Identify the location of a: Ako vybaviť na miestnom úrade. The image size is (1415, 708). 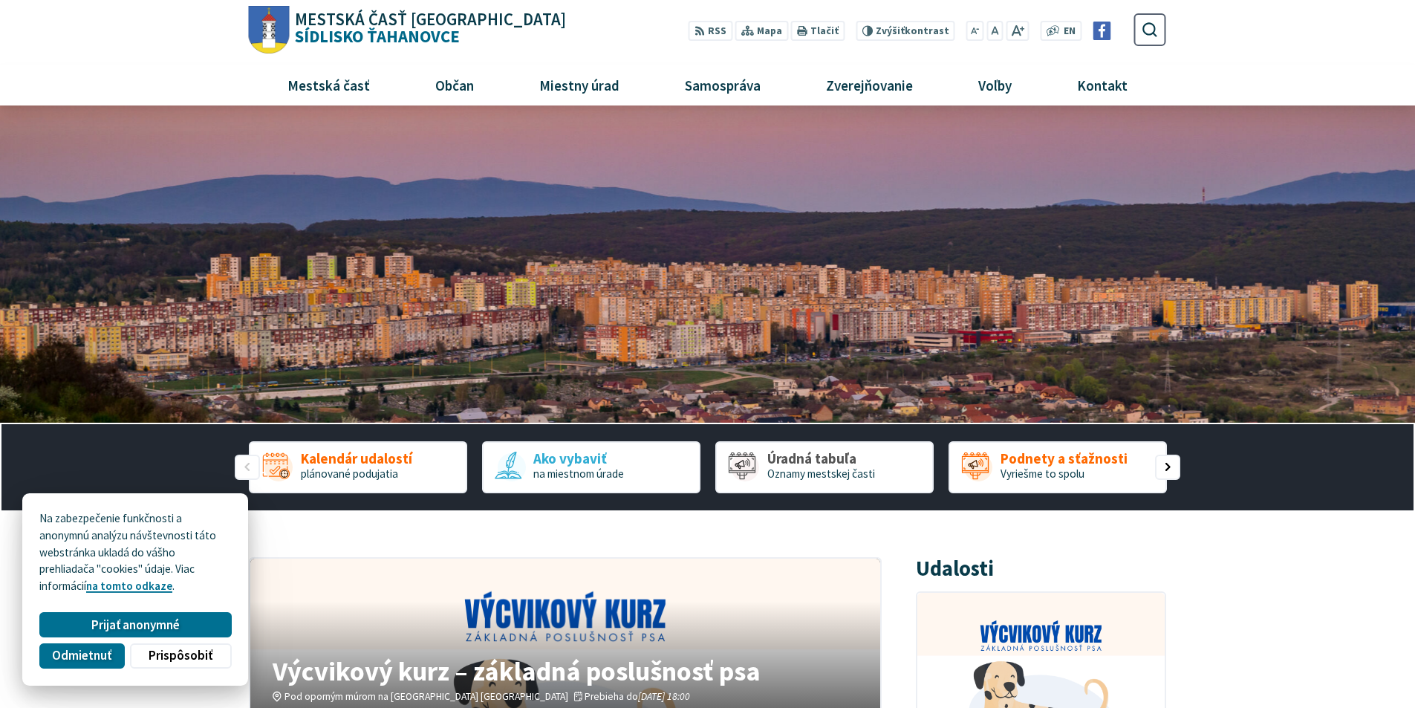
(591, 467).